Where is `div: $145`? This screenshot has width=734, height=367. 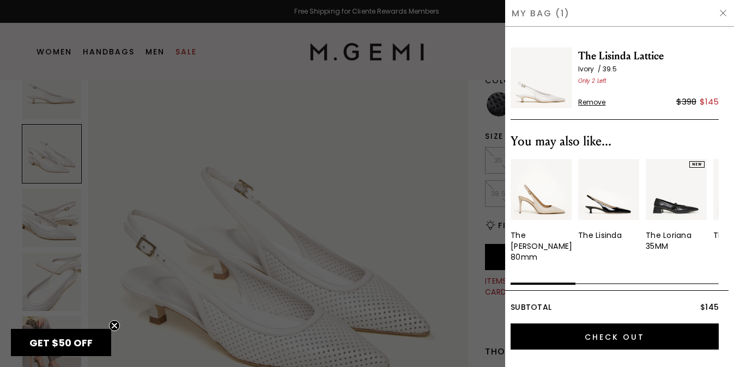
div: $145 is located at coordinates (709, 102).